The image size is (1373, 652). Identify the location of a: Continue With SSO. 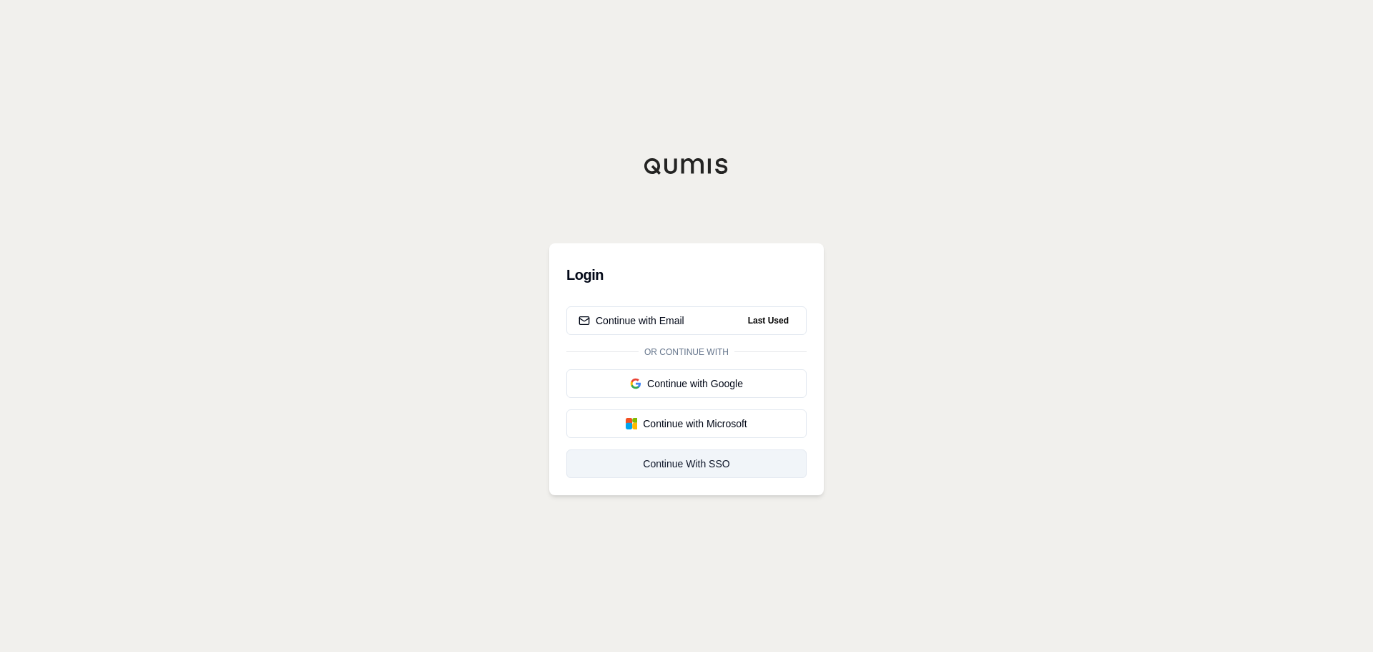
(687, 464).